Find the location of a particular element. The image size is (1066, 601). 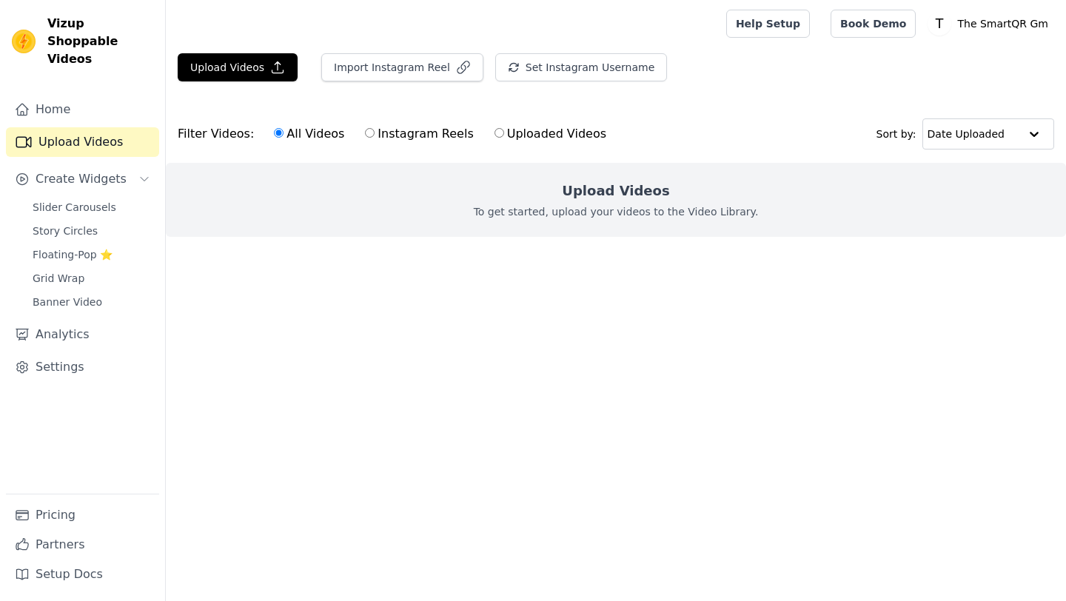

p: The SmartQR Gm is located at coordinates (1003, 24).